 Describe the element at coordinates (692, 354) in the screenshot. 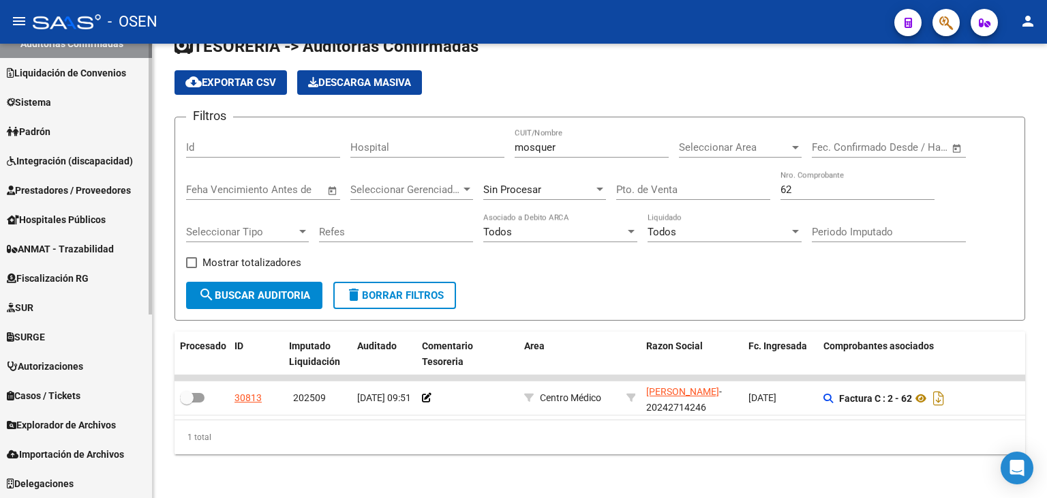

I see `datatable-header-cell: Razon Social` at that location.